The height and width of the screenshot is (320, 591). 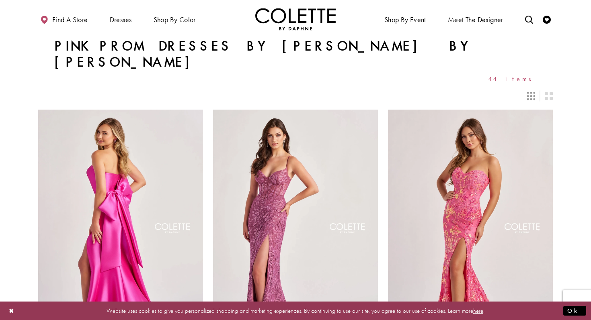 What do you see at coordinates (574, 311) in the screenshot?
I see `button: Submit Dialog` at bounding box center [574, 311].